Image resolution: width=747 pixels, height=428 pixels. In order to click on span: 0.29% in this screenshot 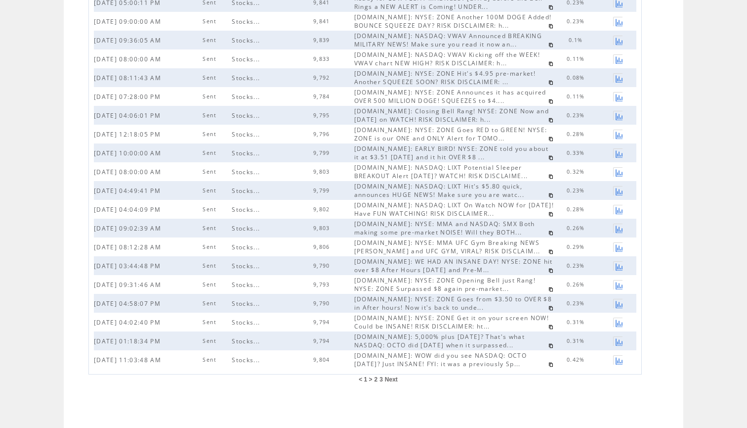, I will do `click(577, 247)`.